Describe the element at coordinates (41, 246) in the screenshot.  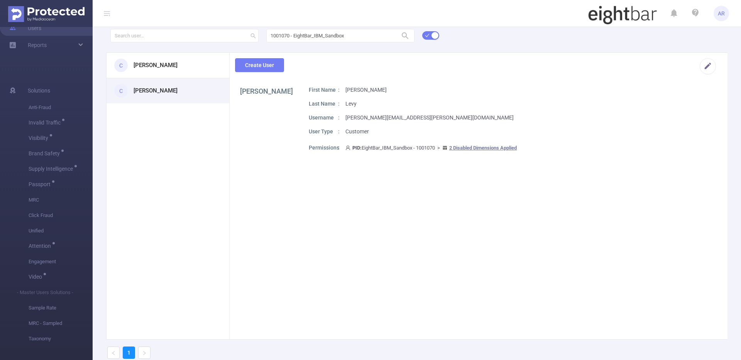
I see `span: Attention` at that location.